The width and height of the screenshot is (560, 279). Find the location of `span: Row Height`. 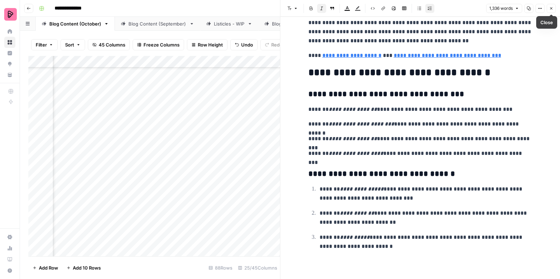

span: Row Height is located at coordinates (210, 45).